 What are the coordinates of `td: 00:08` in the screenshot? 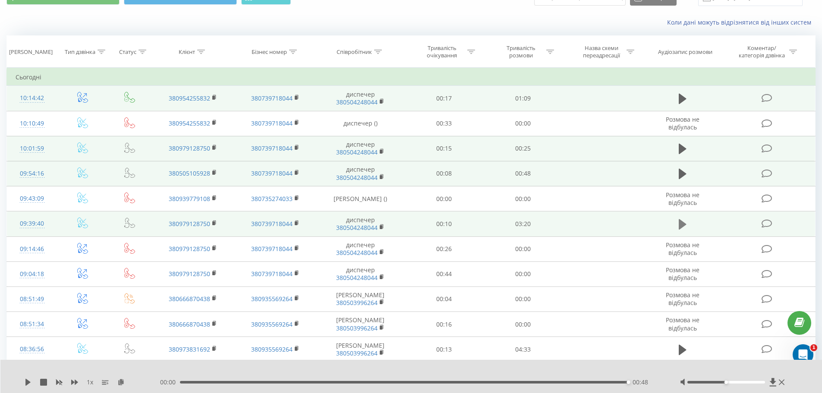 It's located at (444, 174).